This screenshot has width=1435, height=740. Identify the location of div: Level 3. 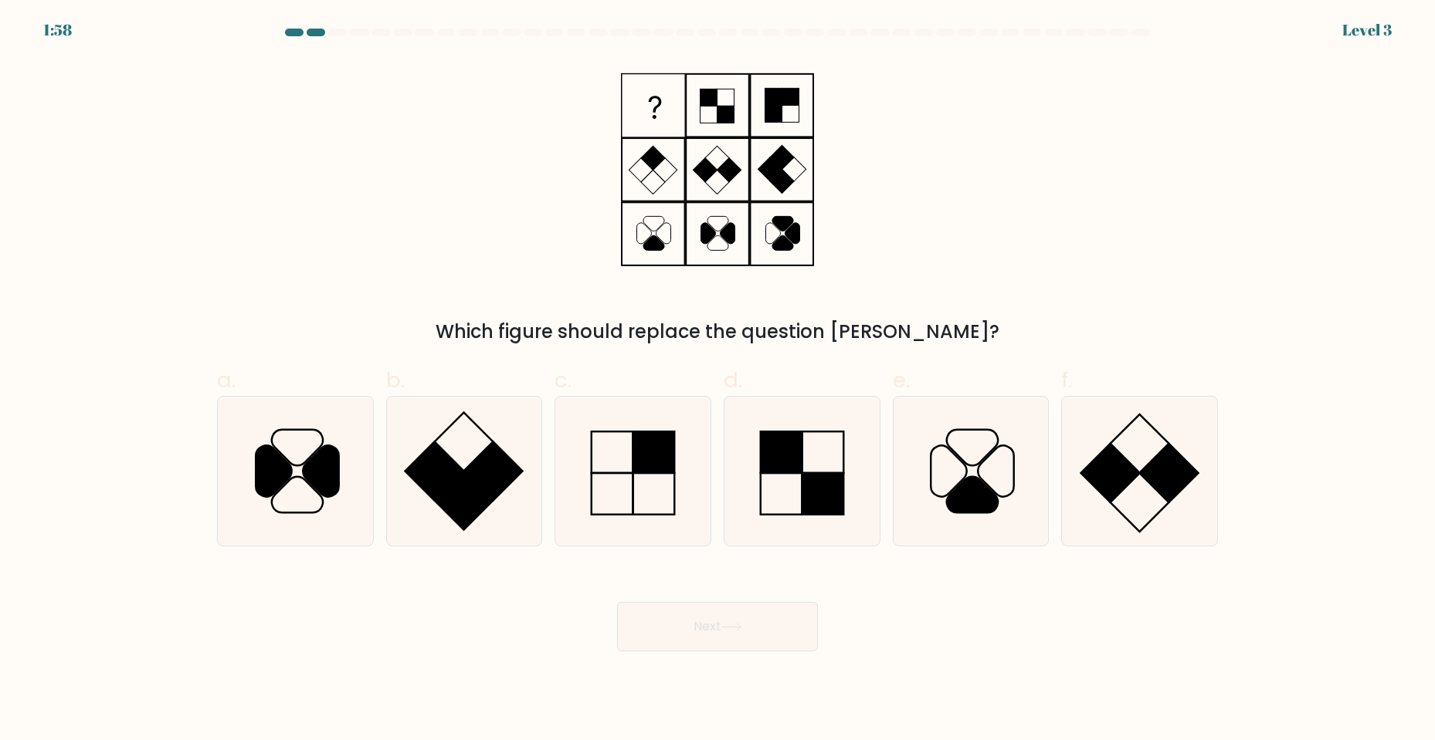
(1367, 30).